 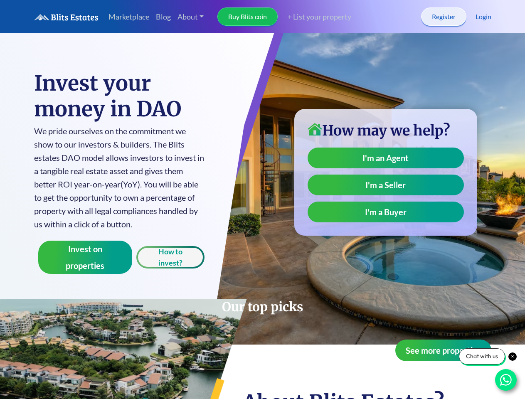 What do you see at coordinates (163, 17) in the screenshot?
I see `a: Blog` at bounding box center [163, 17].